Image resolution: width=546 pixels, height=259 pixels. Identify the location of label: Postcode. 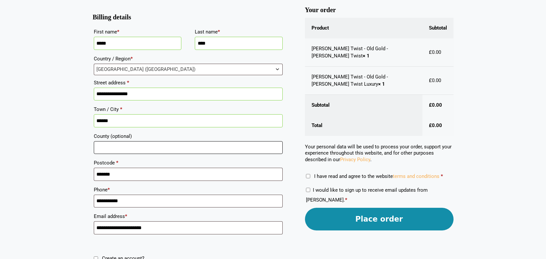
(188, 163).